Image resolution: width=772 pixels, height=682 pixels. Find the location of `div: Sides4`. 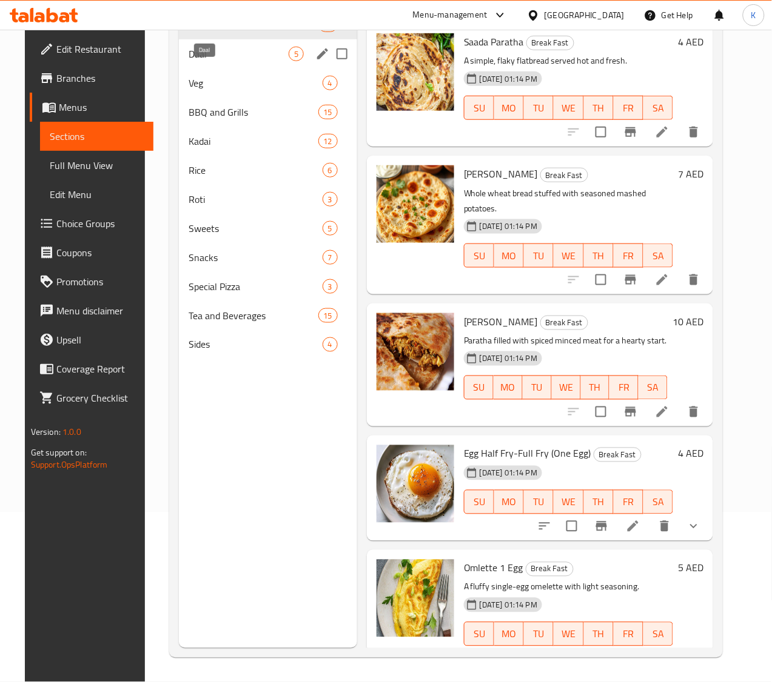

div: Sides4 is located at coordinates (268, 345).